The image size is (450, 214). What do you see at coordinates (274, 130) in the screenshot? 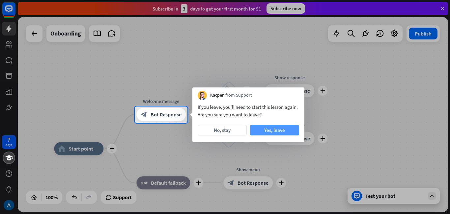
I see `button: Yes, leave` at bounding box center [274, 130].